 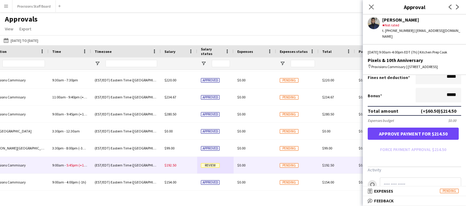 What do you see at coordinates (384, 200) in the screenshot?
I see `span: Feedback` at bounding box center [384, 200].